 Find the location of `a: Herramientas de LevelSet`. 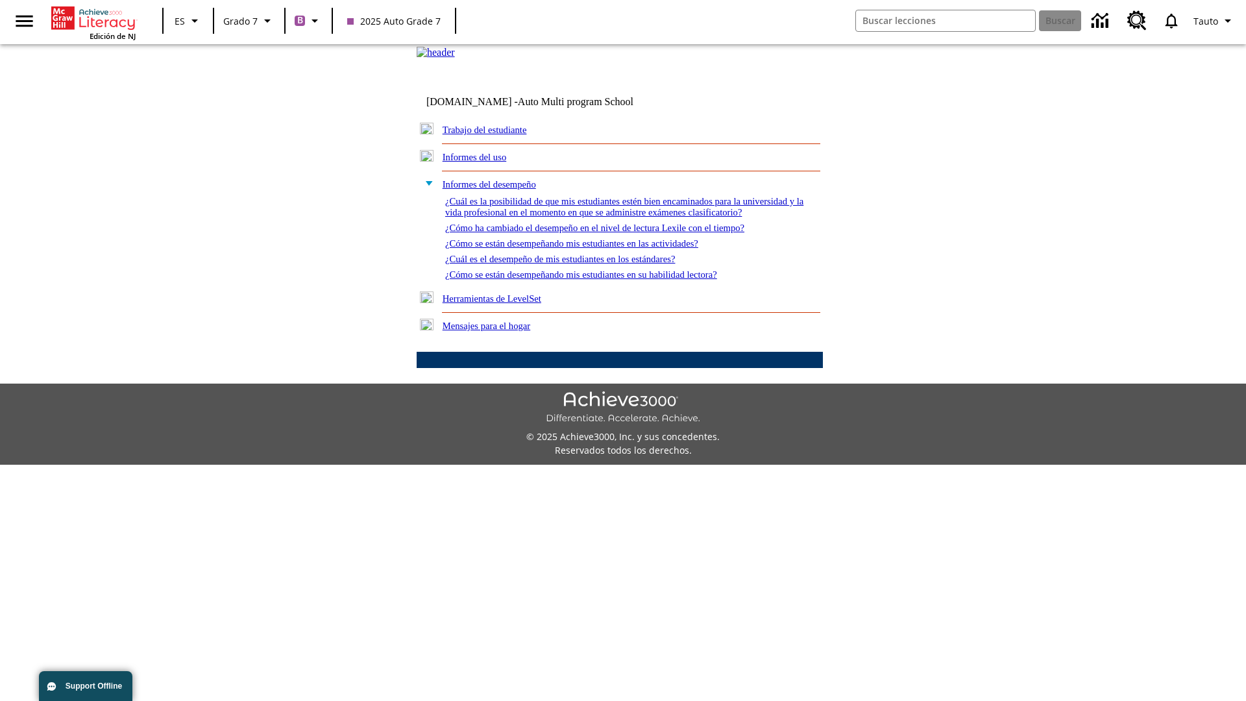

a: Herramientas de LevelSet is located at coordinates (492, 298).